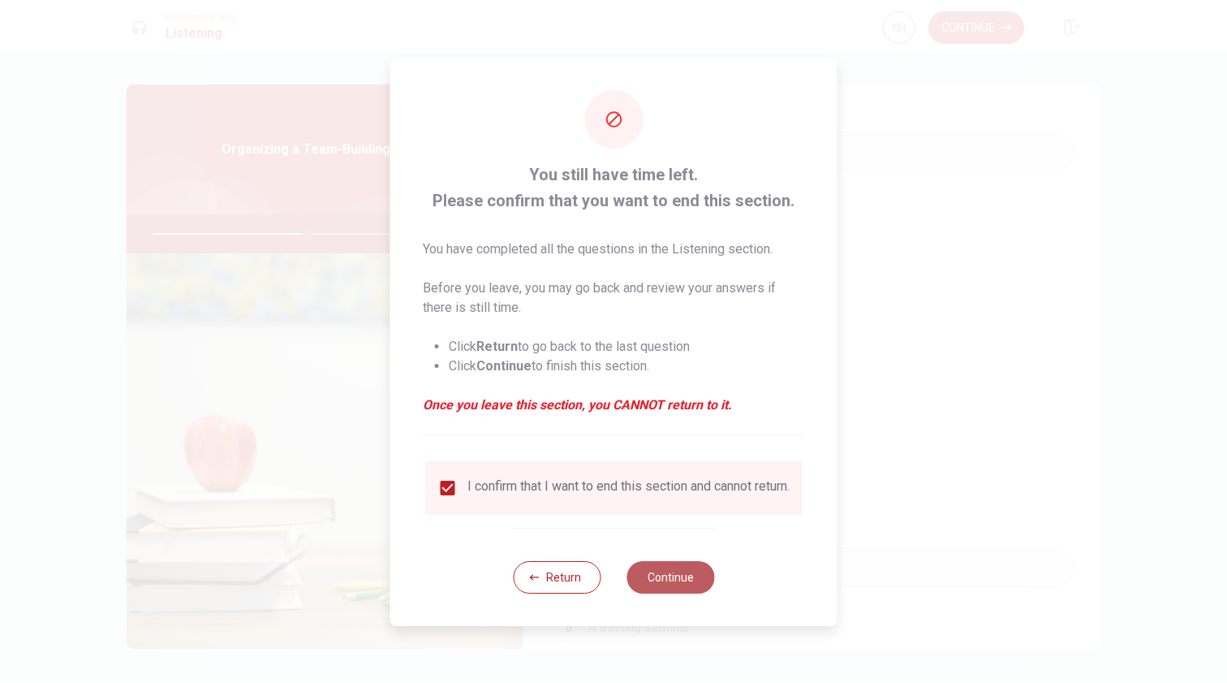  Describe the element at coordinates (614, 298) in the screenshot. I see `p: Before you leave, you may go back and review your answers if there is still time.` at that location.